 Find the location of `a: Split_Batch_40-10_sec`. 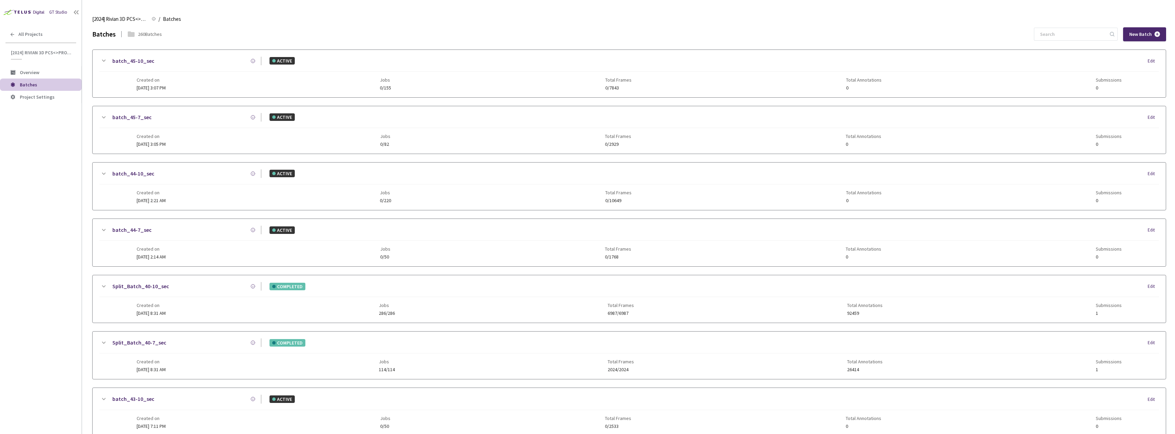

a: Split_Batch_40-10_sec is located at coordinates (141, 286).